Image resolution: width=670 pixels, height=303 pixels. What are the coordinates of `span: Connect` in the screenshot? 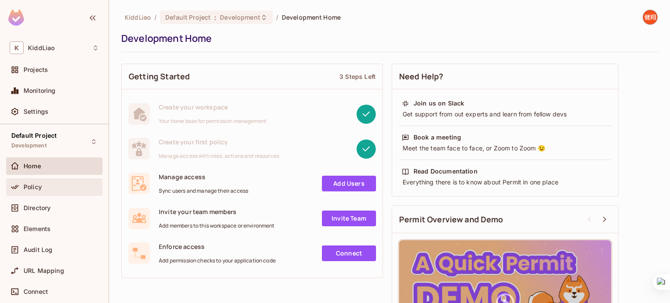 It's located at (36, 292).